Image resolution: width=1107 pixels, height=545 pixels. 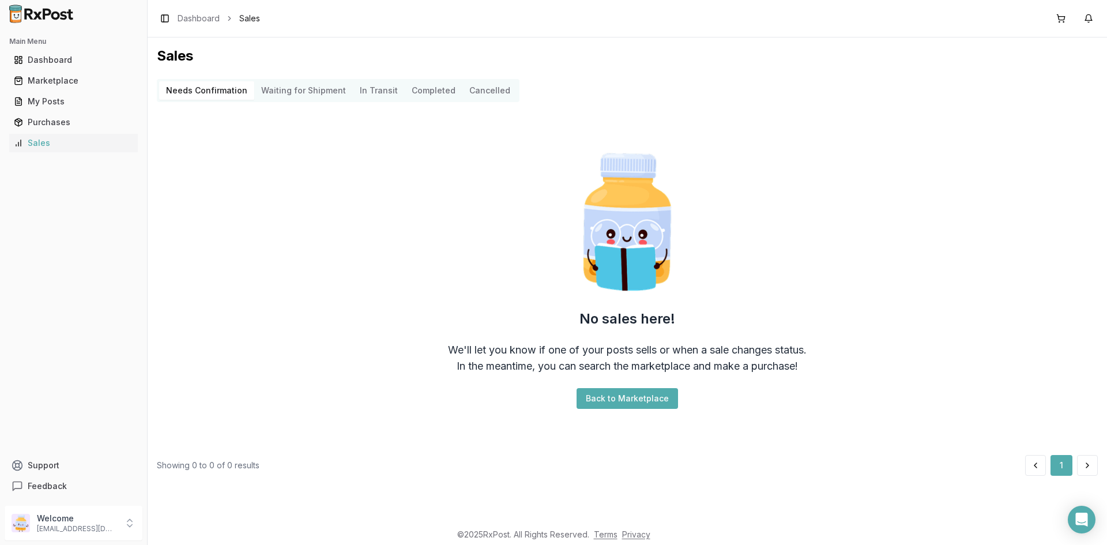 What do you see at coordinates (73, 122) in the screenshot?
I see `button: Purchases` at bounding box center [73, 122].